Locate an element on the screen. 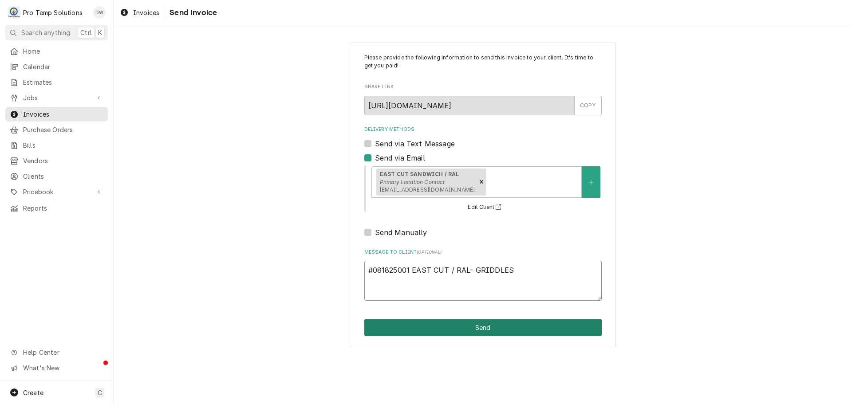 This screenshot has height=404, width=852. div: COPY is located at coordinates (588, 106).